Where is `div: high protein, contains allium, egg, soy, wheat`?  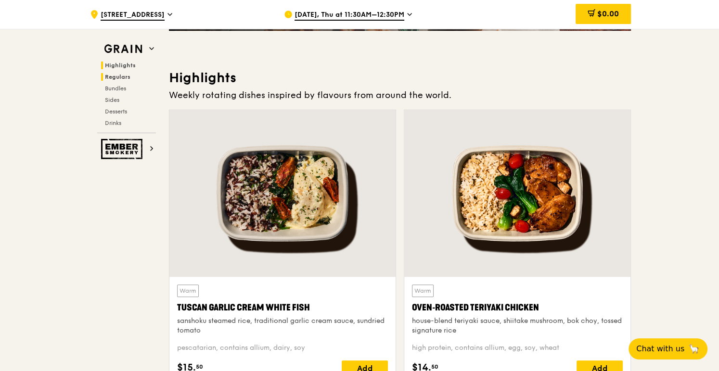
div: high protein, contains allium, egg, soy, wheat is located at coordinates (517, 348).